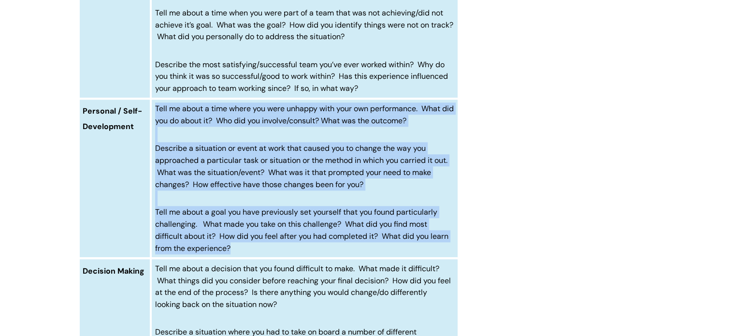  Describe the element at coordinates (112, 118) in the screenshot. I see `span: Personal / Self-Development` at that location.